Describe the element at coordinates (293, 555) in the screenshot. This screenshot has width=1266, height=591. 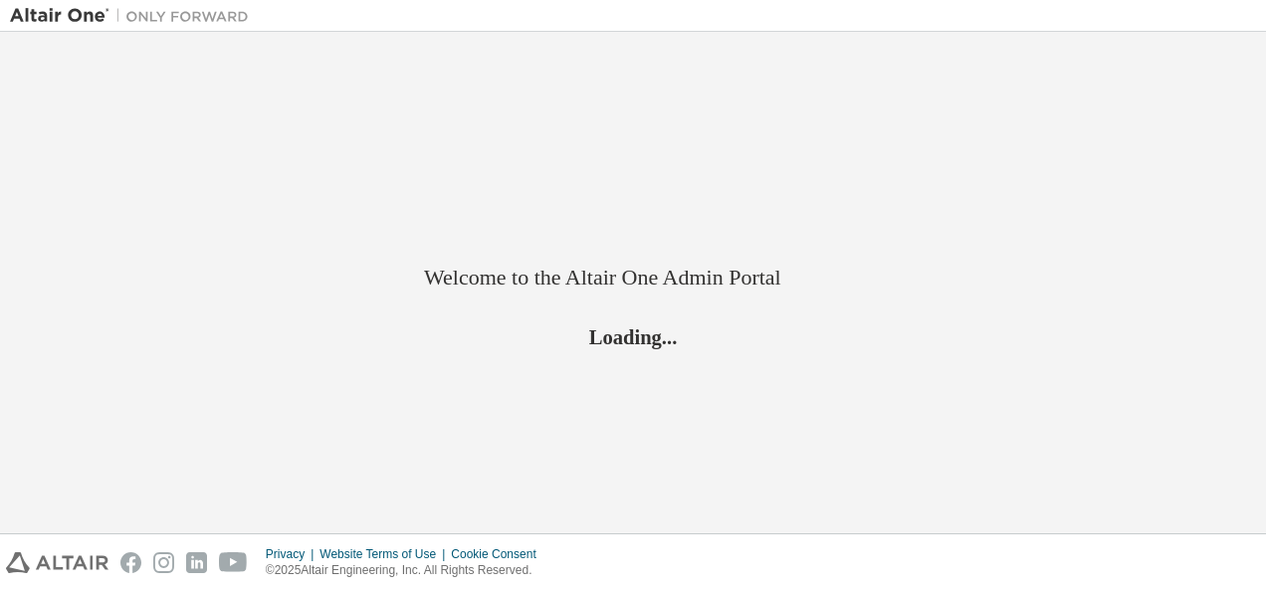
I see `div: Privacy` at that location.